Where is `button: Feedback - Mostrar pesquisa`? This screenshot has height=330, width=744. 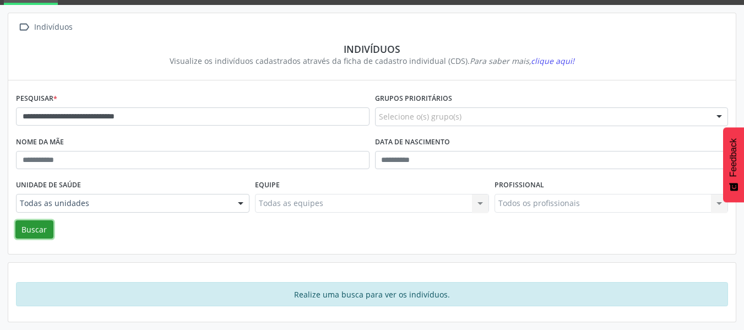
button: Feedback - Mostrar pesquisa is located at coordinates (733, 165).